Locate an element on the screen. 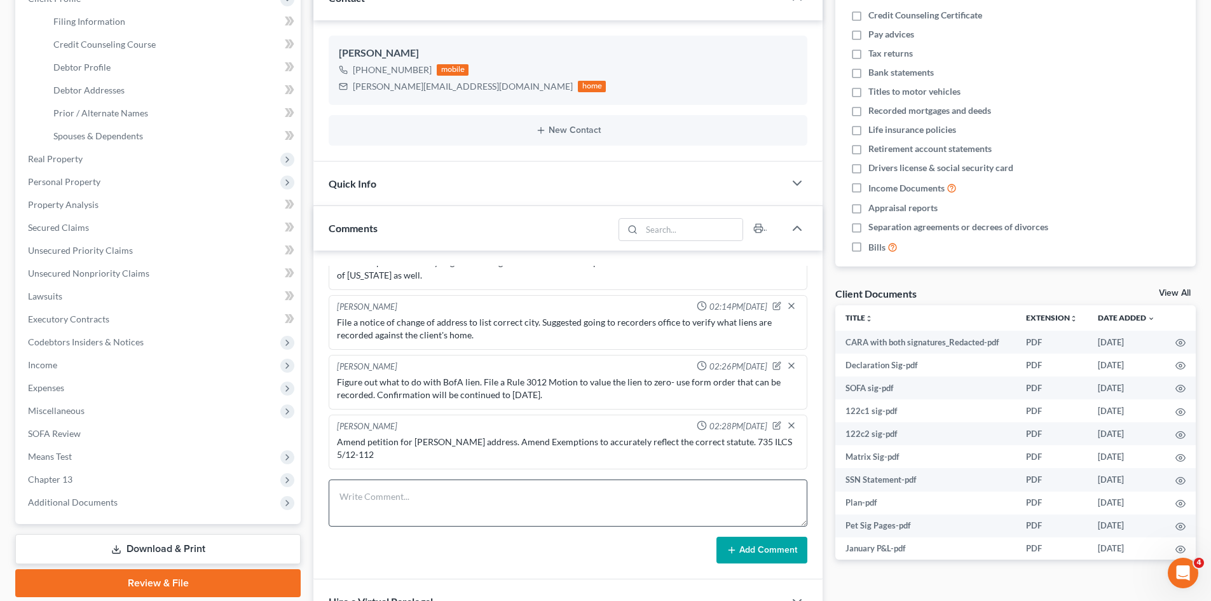 Image resolution: width=1211 pixels, height=601 pixels. a: Prior / Alternate Names is located at coordinates (172, 113).